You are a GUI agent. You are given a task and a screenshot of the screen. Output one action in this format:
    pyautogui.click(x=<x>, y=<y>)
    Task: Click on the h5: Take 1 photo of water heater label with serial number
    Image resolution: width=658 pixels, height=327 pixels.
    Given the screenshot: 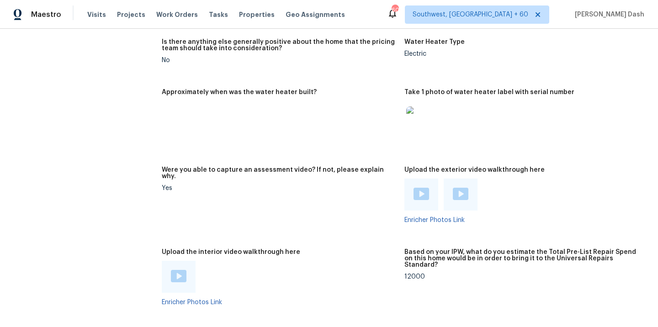 What is the action you would take?
    pyautogui.click(x=489, y=92)
    